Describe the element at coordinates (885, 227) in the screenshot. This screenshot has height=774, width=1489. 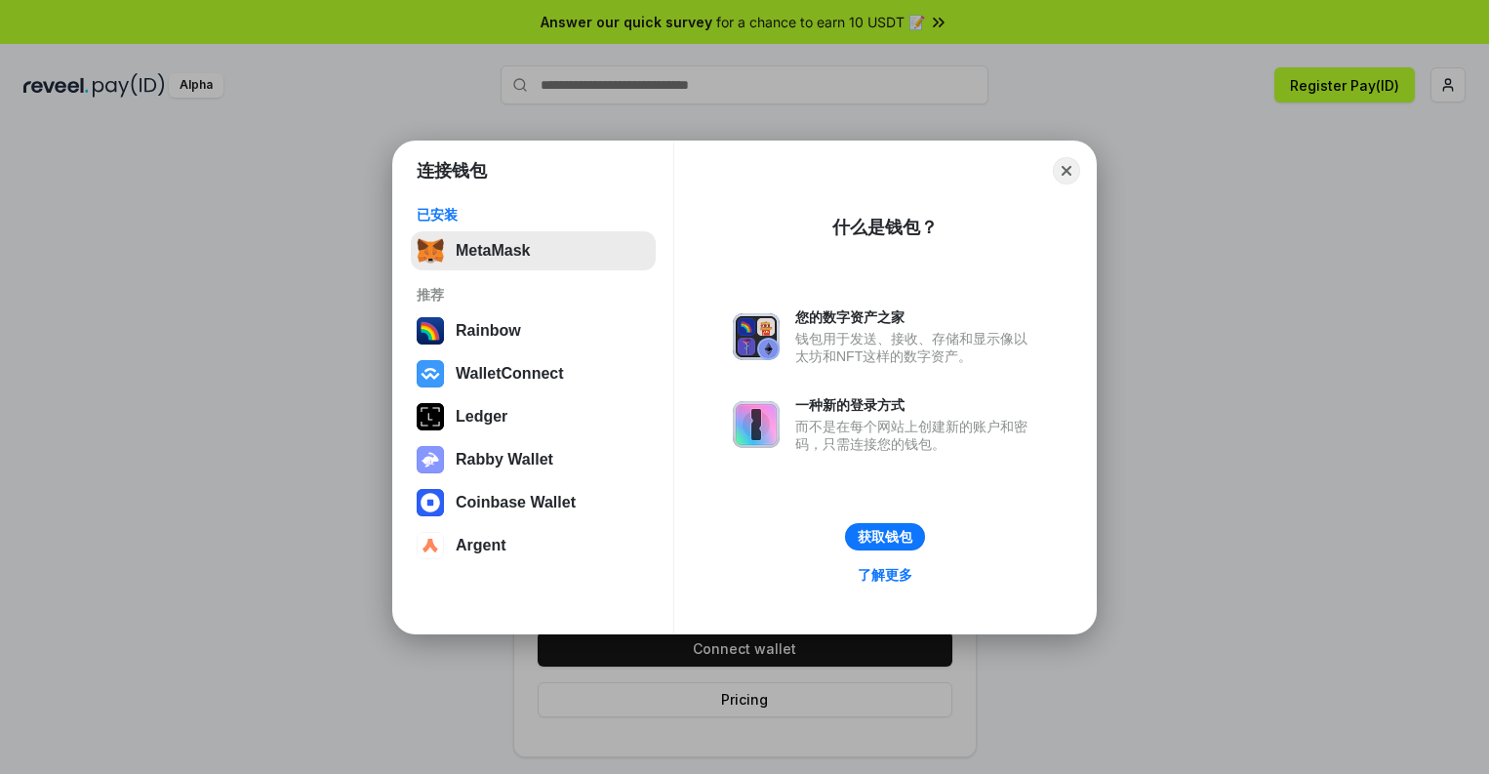
I see `div: 什么是钱包？` at that location.